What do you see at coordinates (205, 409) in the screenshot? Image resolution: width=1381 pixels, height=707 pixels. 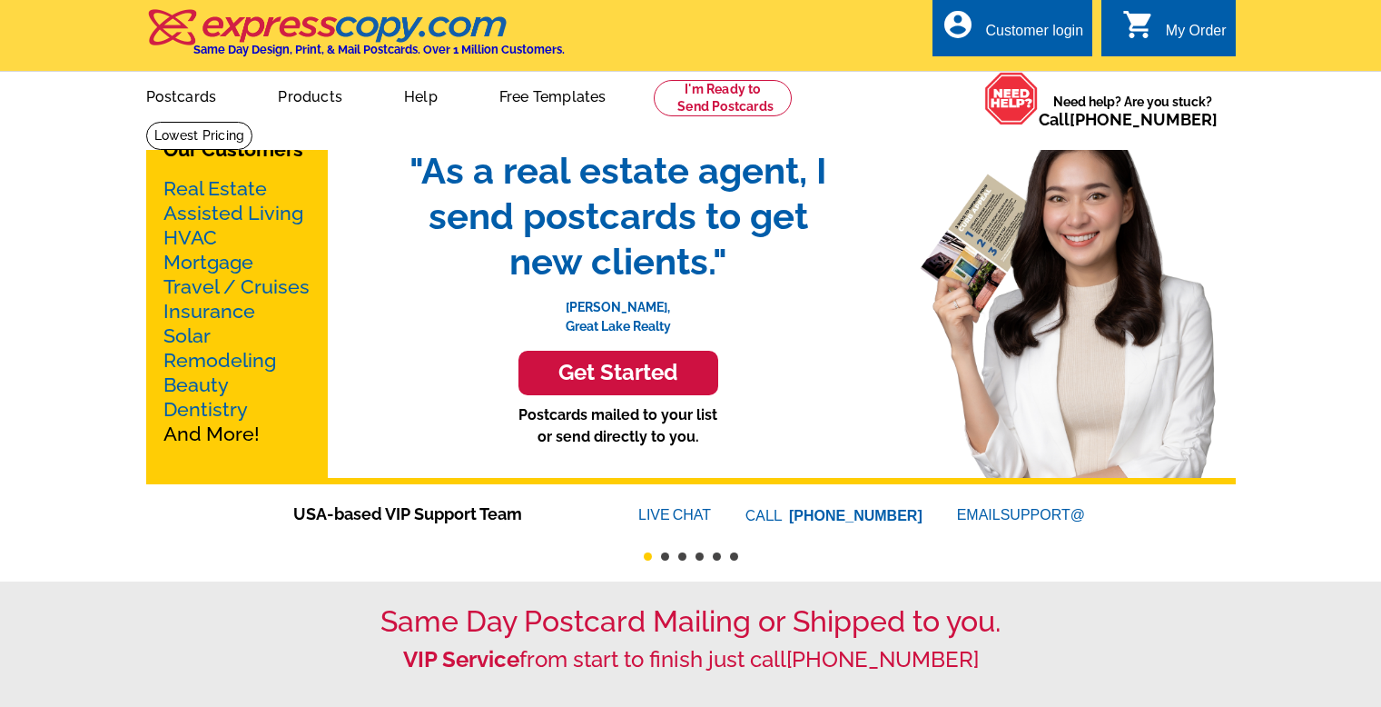 I see `a: Dentistry` at bounding box center [205, 409].